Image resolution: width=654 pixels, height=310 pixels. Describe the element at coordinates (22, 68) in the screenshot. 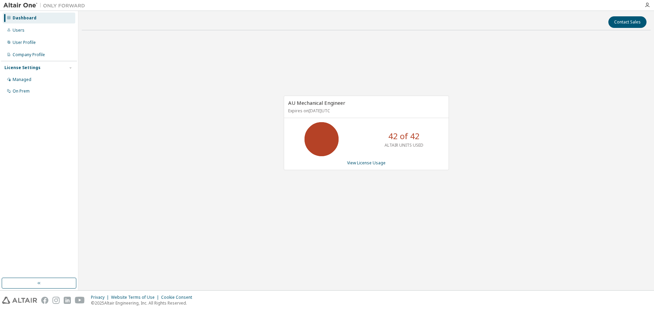

I see `div: License Settings` at that location.